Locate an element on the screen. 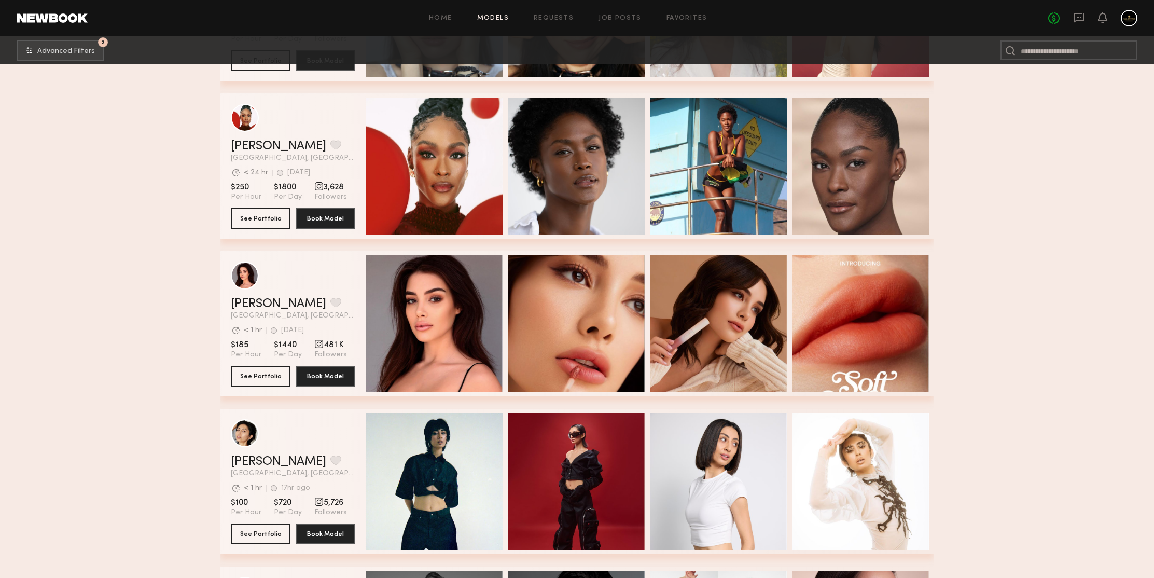 The image size is (1154, 578). button: 2Advanced Filters is located at coordinates (60, 50).